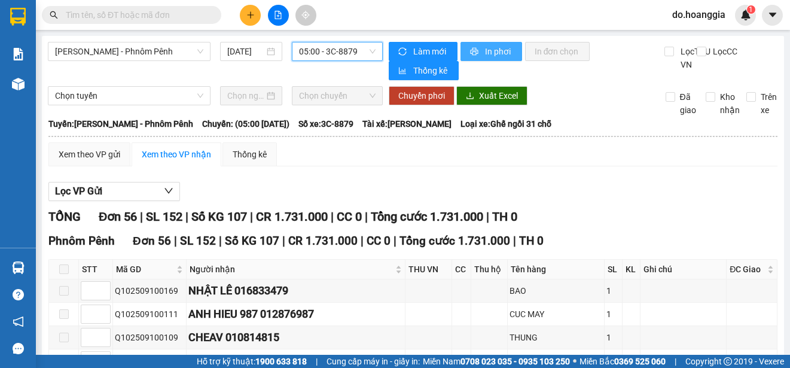 This screenshot has width=790, height=368. What do you see at coordinates (684, 269) in the screenshot?
I see `th: Ghi chú` at bounding box center [684, 269].